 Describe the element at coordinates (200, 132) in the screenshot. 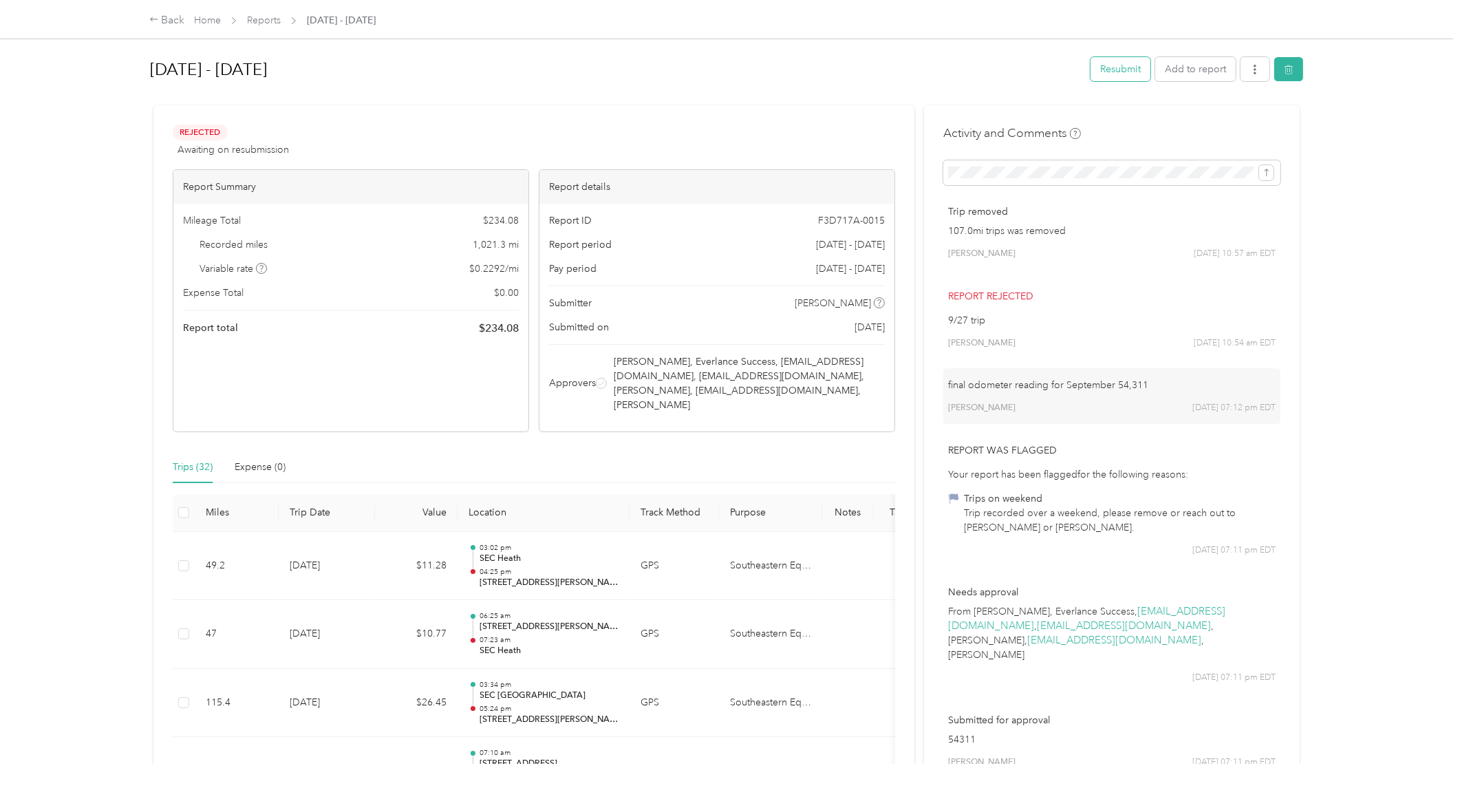

I see `span: Rejected` at that location.